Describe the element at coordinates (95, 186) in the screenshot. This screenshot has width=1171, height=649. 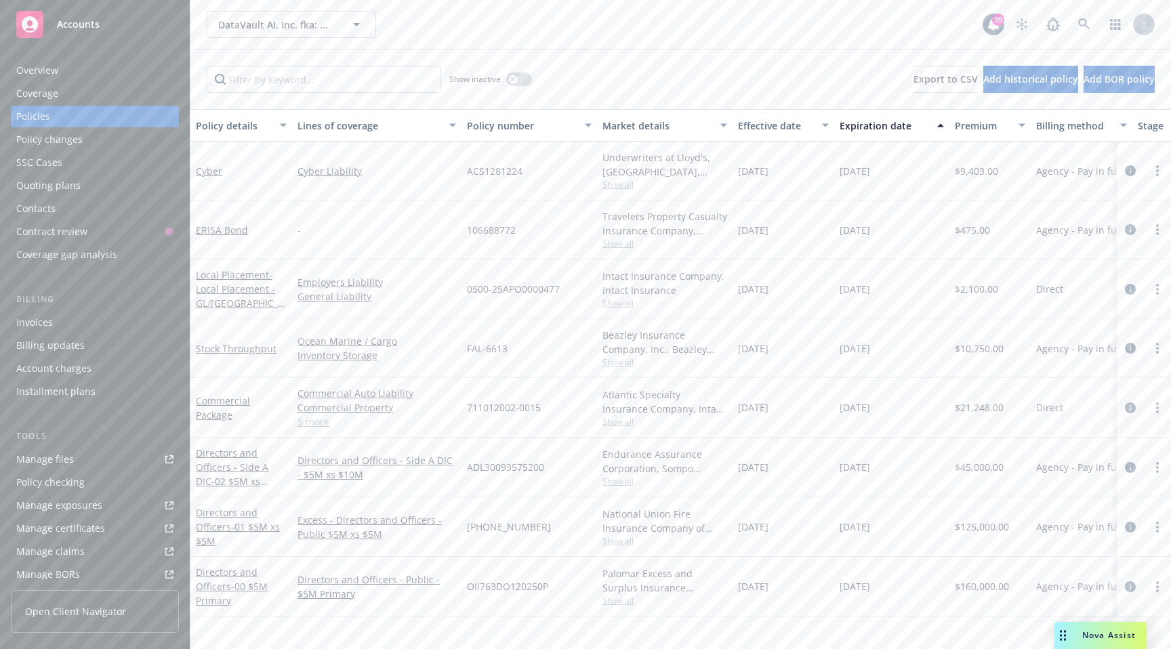
I see `a: Quoting plans` at that location.